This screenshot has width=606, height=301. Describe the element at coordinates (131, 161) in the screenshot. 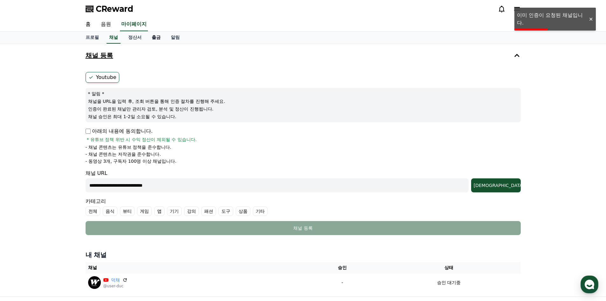

I see `p: - 동영상 3개, 구독자 100명 이상 채널입니다.` at that location.